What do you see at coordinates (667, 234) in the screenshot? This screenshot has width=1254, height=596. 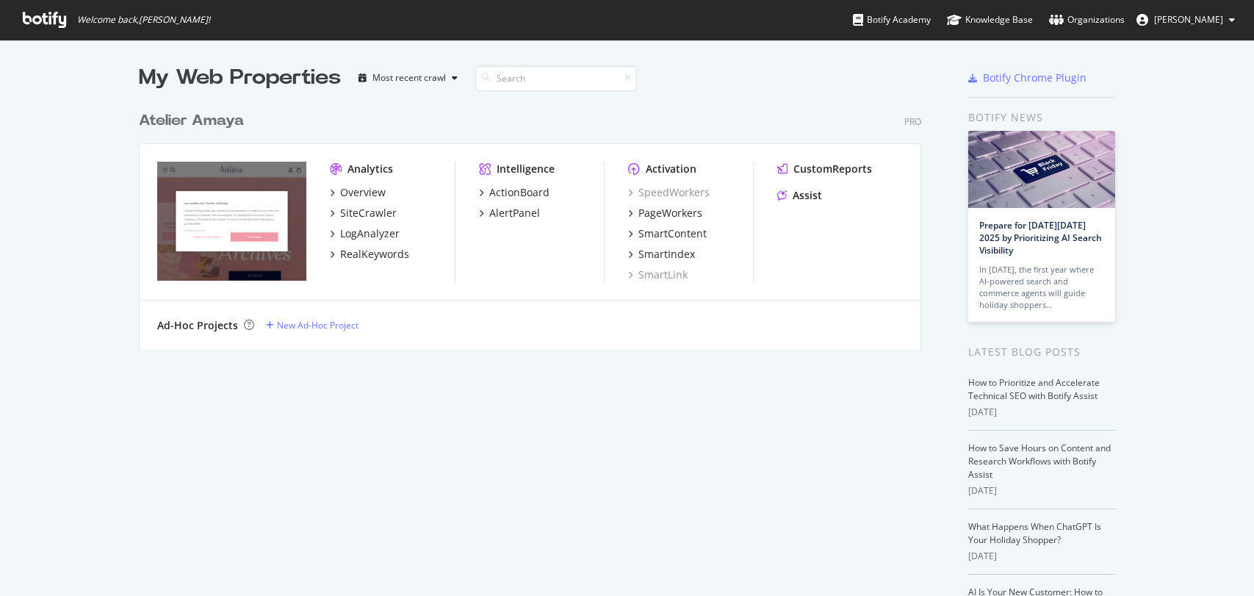 I see `a: SmartContent` at bounding box center [667, 234].